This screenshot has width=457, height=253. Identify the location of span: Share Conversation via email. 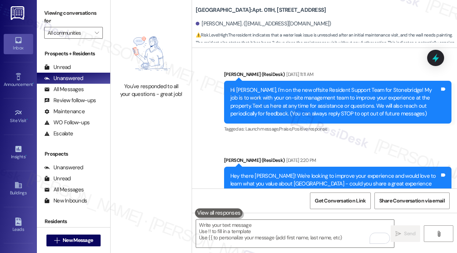
(412, 201).